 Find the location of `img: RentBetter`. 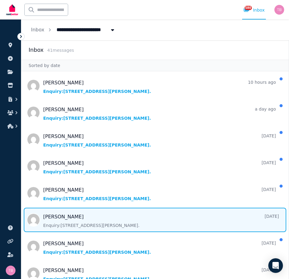

img: RentBetter is located at coordinates (12, 10).